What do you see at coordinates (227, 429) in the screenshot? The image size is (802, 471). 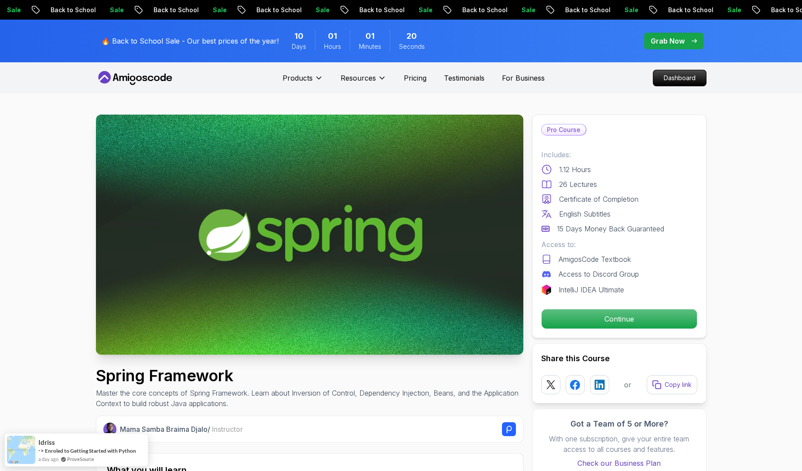 I see `span: Instructor` at bounding box center [227, 429].